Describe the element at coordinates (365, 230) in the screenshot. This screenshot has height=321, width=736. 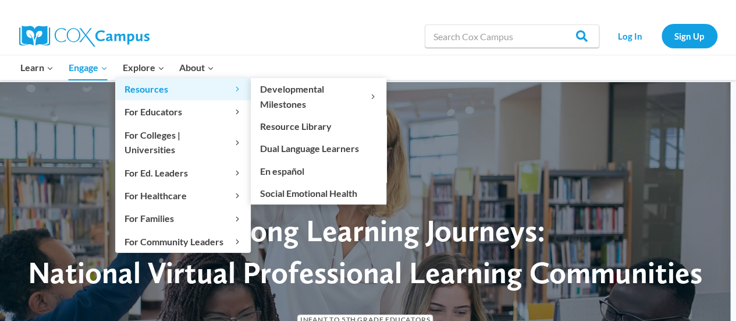
I see `span: Yearlong Learning Journeys:` at that location.